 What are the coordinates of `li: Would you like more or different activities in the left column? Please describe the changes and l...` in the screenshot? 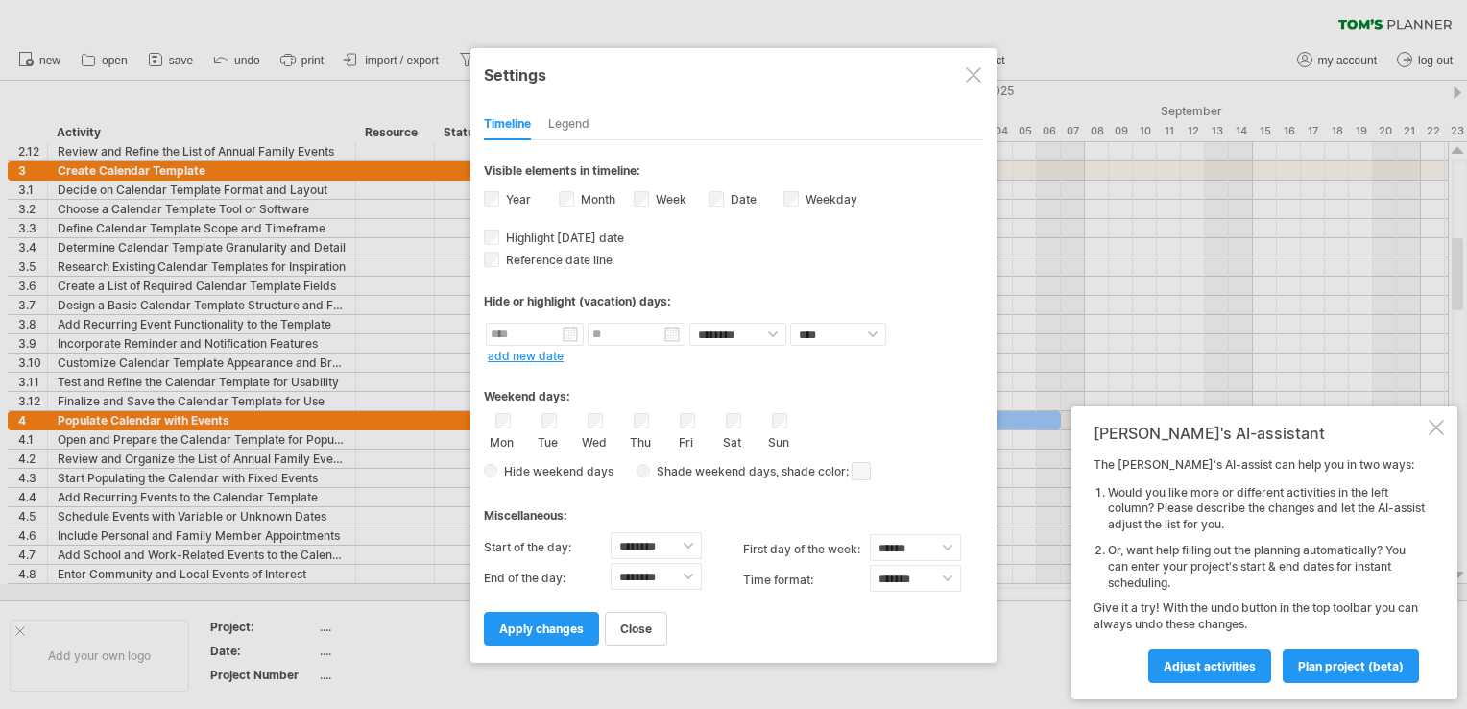 It's located at (1267, 509).